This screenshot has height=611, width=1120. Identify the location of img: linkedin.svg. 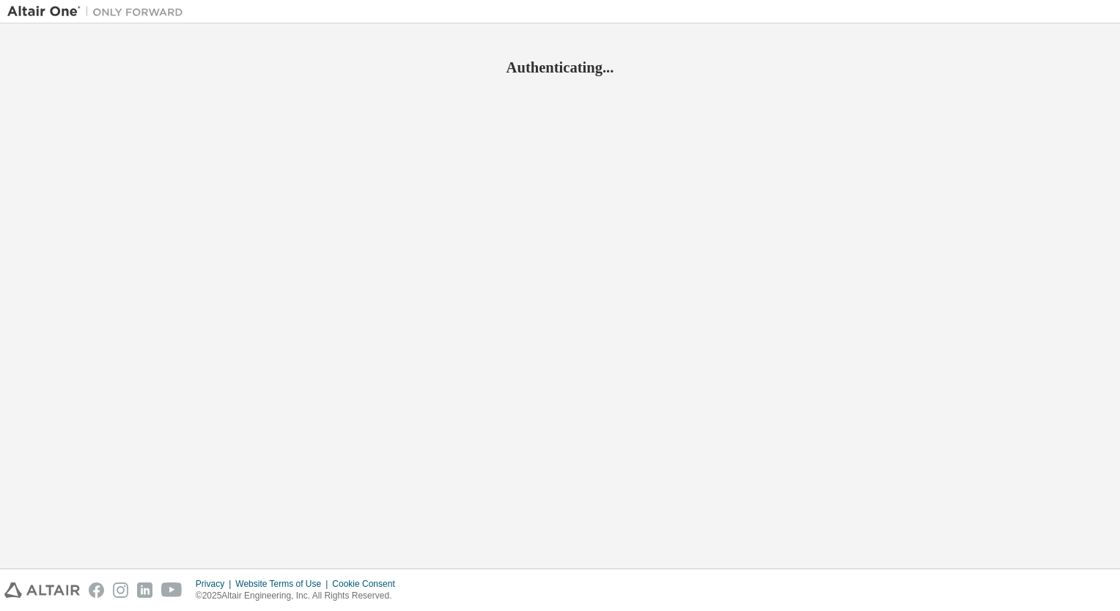
(144, 590).